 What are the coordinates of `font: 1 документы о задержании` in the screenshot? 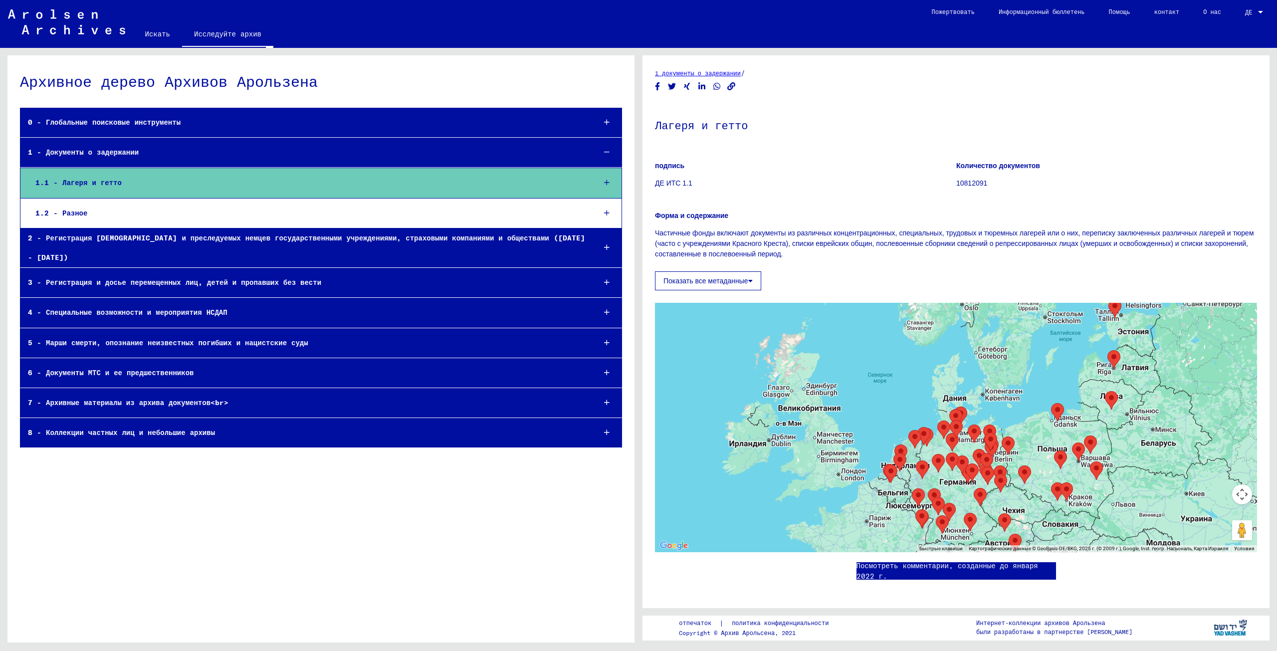 It's located at (698, 73).